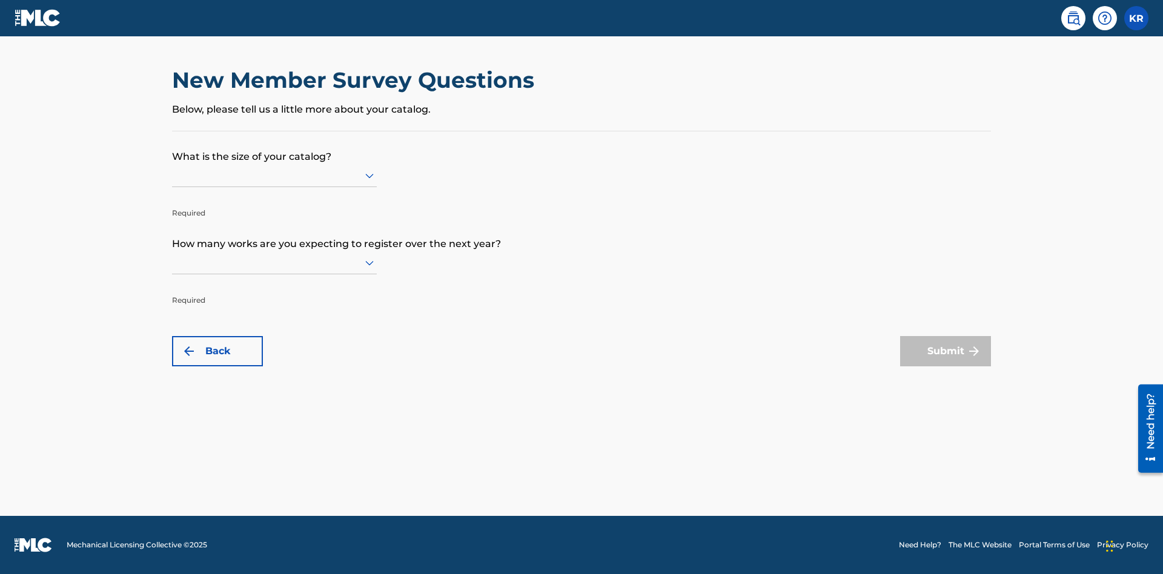 Image resolution: width=1163 pixels, height=574 pixels. What do you see at coordinates (582, 235) in the screenshot?
I see `p: How many works are you expecting to register over the next year?` at bounding box center [582, 235].